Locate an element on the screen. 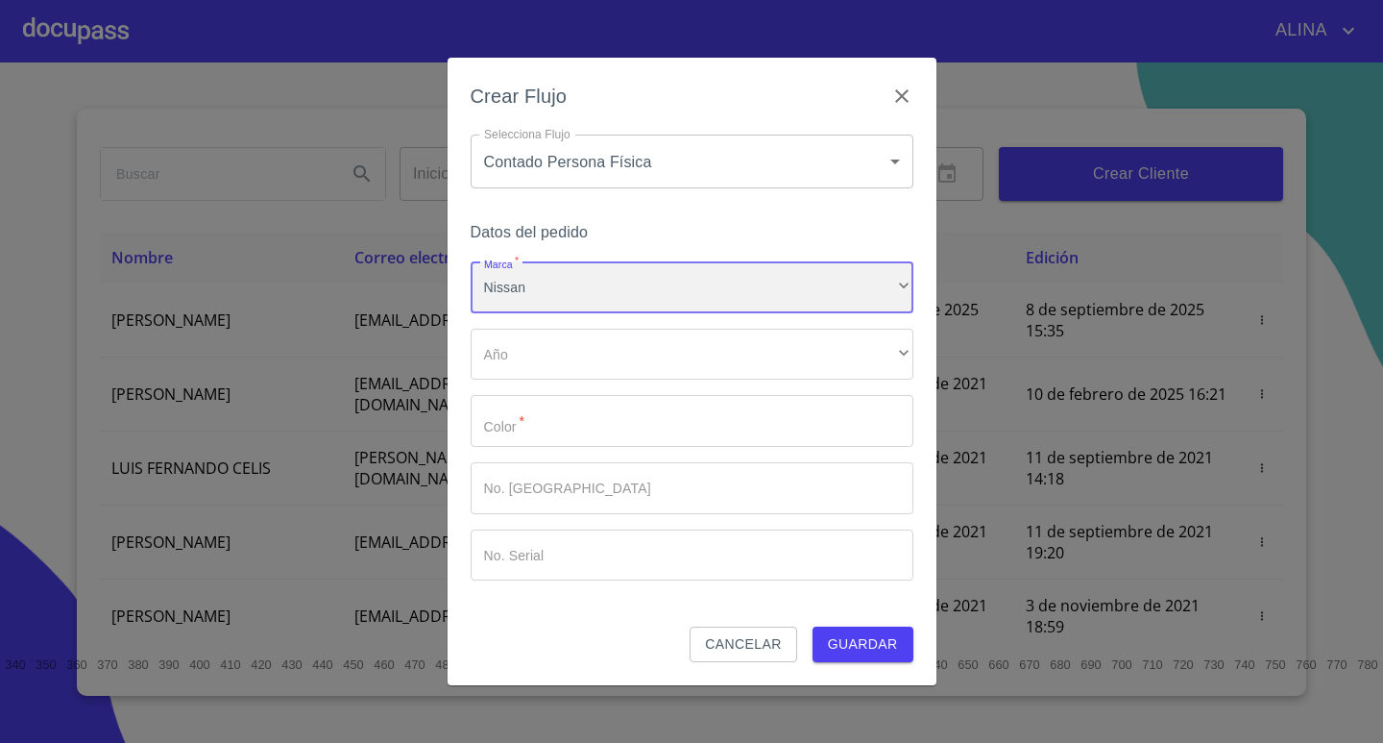 This screenshot has height=743, width=1383. button: Cancelar is located at coordinates (743, 644).